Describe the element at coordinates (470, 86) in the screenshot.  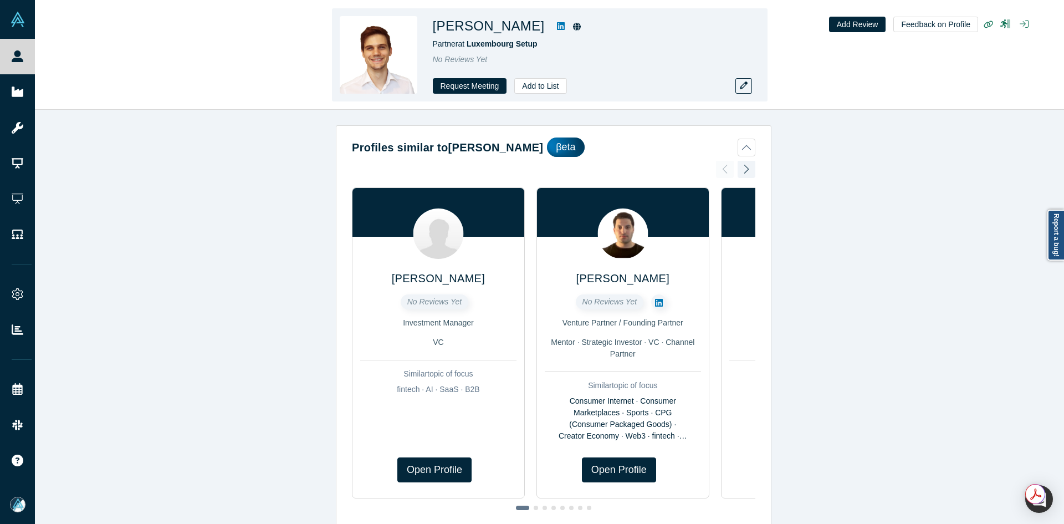
I see `button: Request Meeting` at that location.